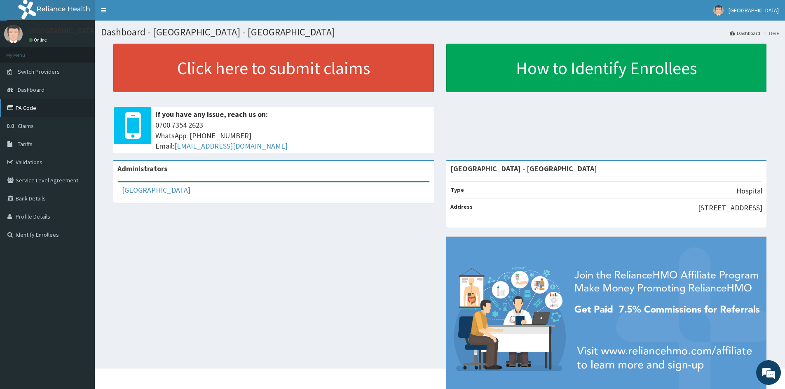 The width and height of the screenshot is (785, 389). What do you see at coordinates (745, 33) in the screenshot?
I see `a: Dashboard` at bounding box center [745, 33].